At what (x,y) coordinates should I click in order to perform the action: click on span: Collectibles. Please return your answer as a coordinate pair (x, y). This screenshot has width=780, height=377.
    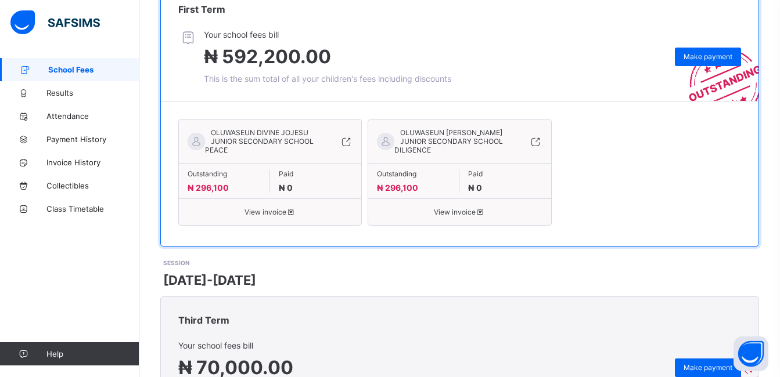
    Looking at the image, I should click on (93, 186).